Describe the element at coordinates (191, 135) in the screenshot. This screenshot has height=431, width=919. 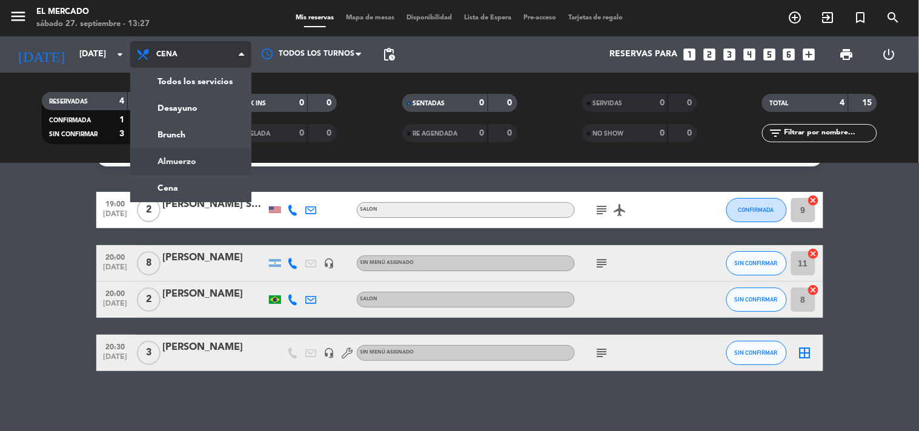
I see `a: Brunch` at that location.